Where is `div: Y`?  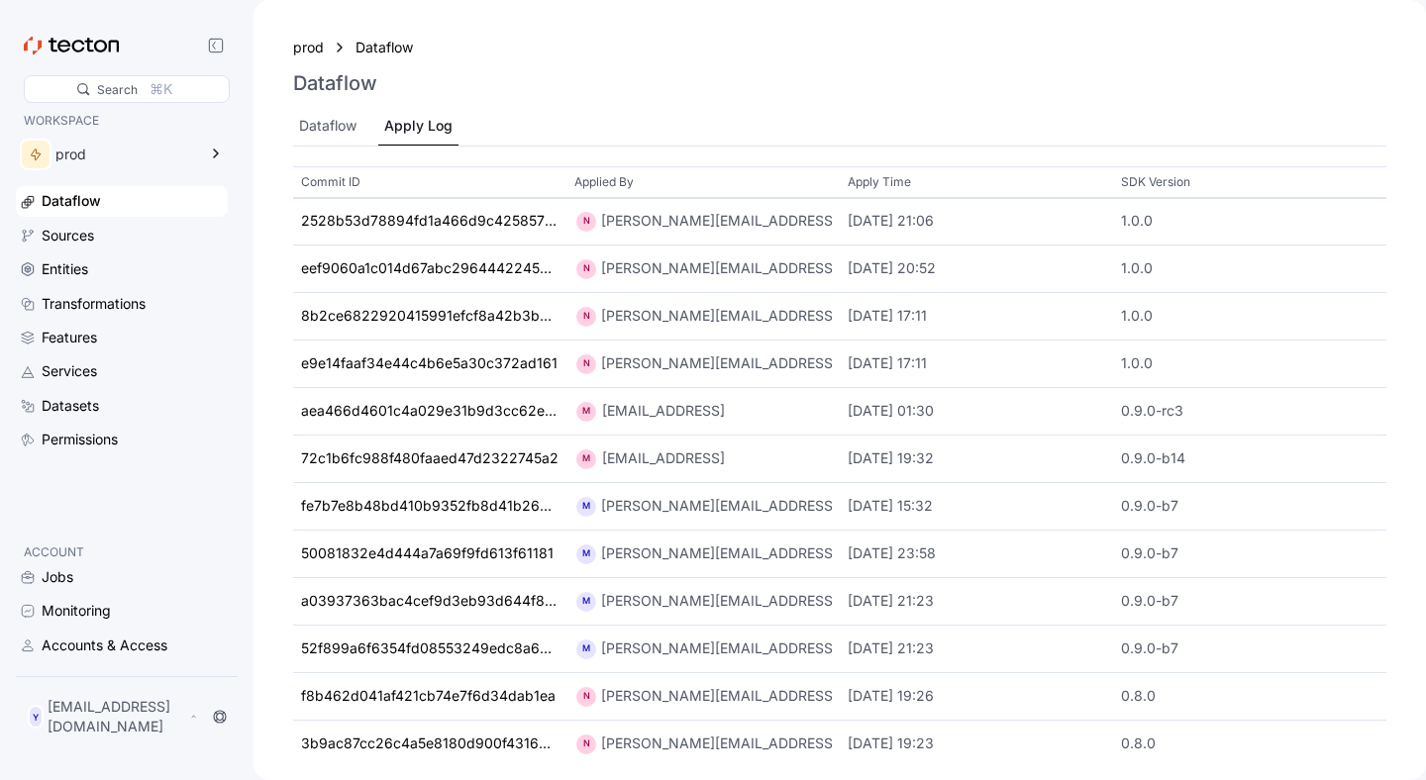
div: Y is located at coordinates (36, 717).